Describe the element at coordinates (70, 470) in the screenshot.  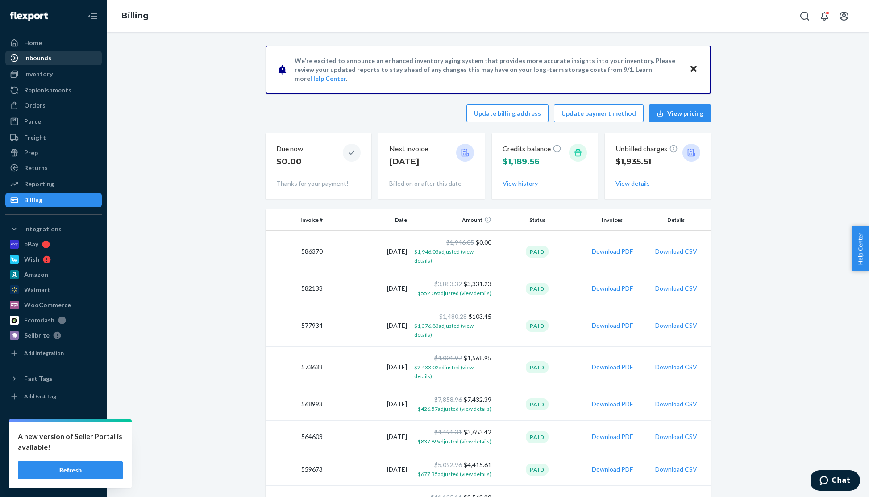
I see `button: Refresh` at that location.